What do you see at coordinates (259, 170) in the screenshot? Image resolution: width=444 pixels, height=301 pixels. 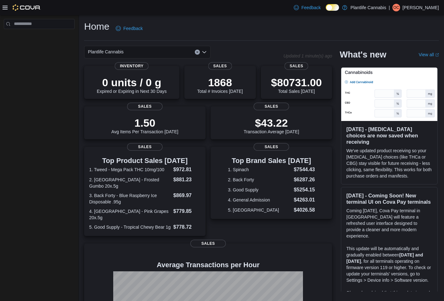 I see `dt: 1. Spinach` at bounding box center [259, 170].